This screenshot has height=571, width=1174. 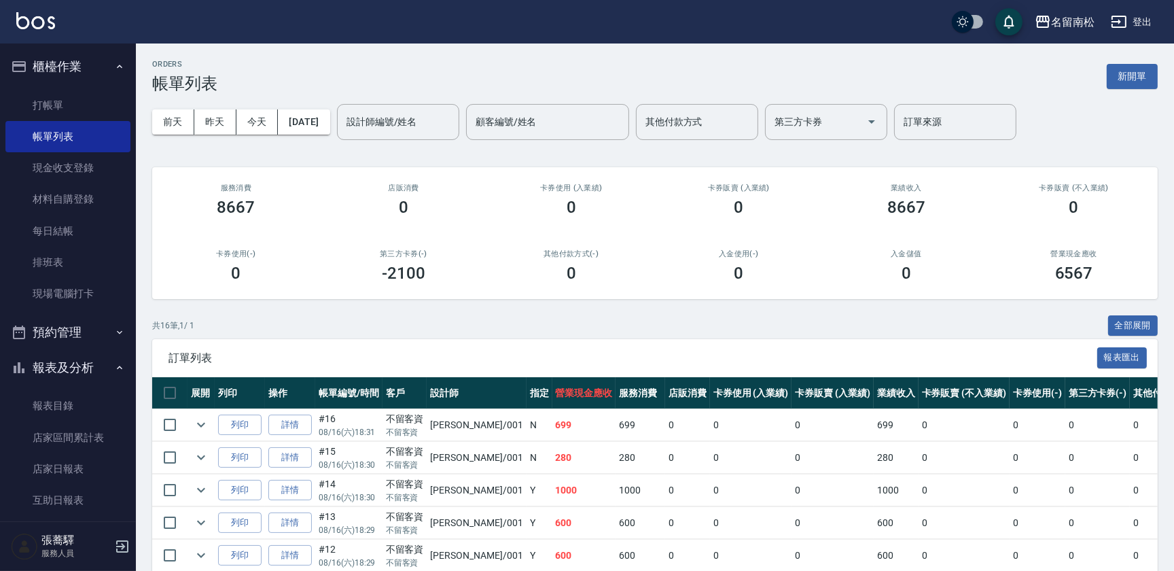 What do you see at coordinates (290, 393) in the screenshot?
I see `th: 操作` at bounding box center [290, 393].